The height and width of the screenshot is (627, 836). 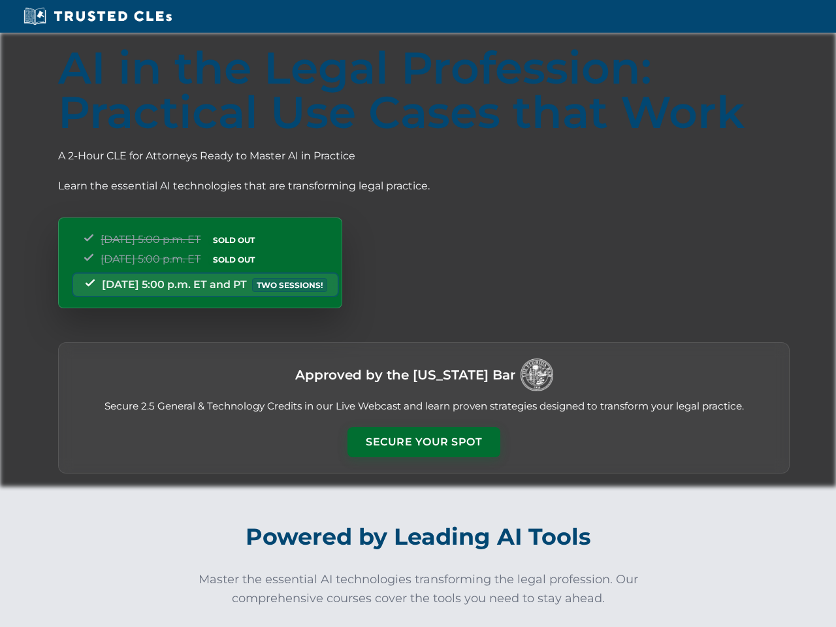 What do you see at coordinates (537, 375) in the screenshot?
I see `img: Logo` at bounding box center [537, 375].